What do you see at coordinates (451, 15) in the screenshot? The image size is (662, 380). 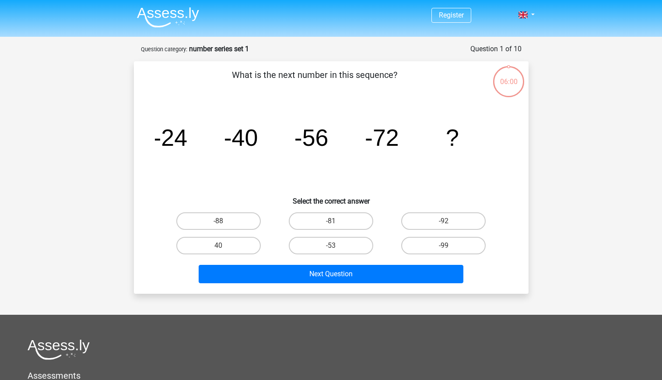 I see `a: Register` at bounding box center [451, 15].